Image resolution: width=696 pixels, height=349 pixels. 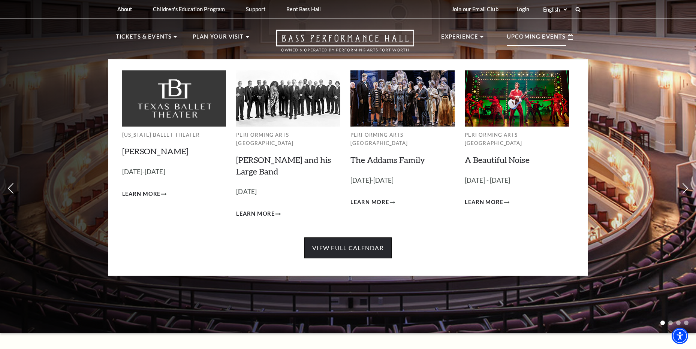 What do you see at coordinates (536, 39) in the screenshot?
I see `p: Upcoming Events` at bounding box center [536, 39].